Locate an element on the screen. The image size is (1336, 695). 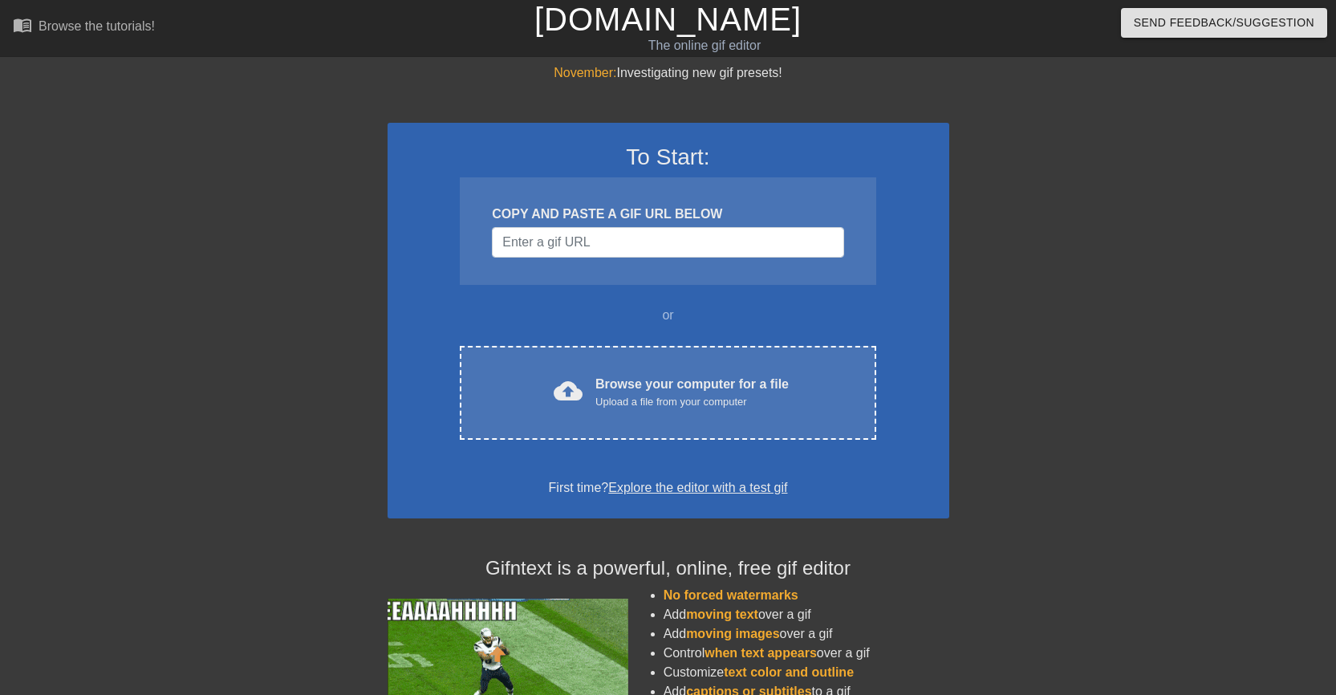
a: Explore the editor with a test gif is located at coordinates (698, 487).